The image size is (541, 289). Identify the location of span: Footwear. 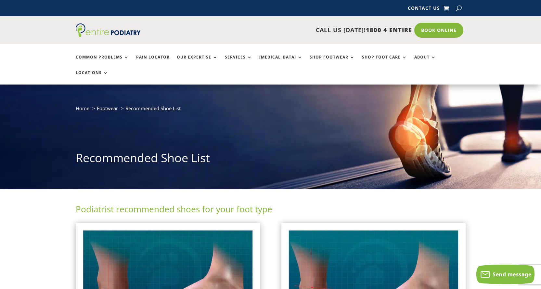
(107, 108).